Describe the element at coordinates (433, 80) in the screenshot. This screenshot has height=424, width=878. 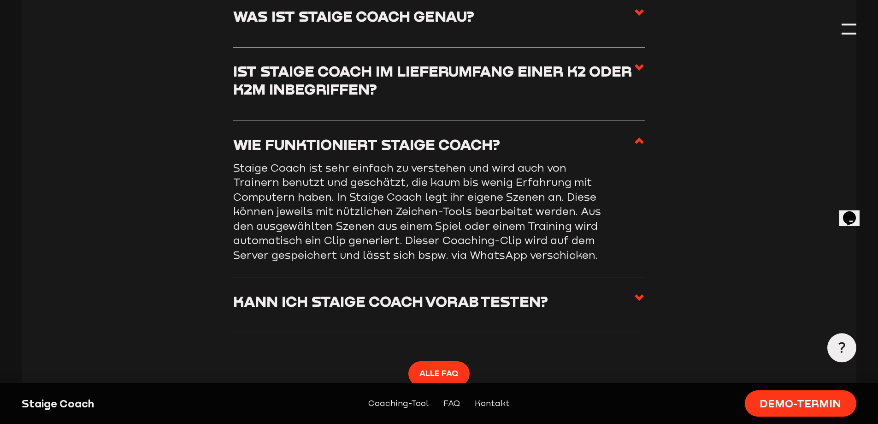
I see `h3: Ist Staige Coach im Lieferumfang einer K2 oder K2M inbegriffen?` at that location.